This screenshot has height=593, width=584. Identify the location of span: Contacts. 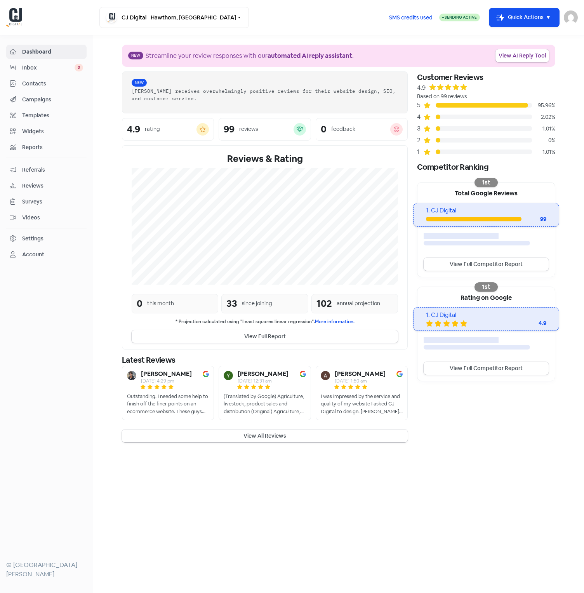
(52, 83).